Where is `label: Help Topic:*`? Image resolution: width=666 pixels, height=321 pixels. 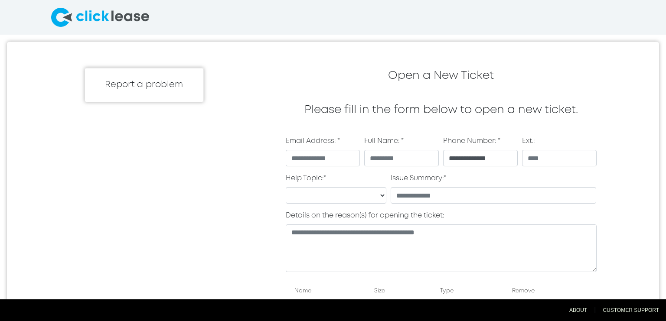 label: Help Topic:* is located at coordinates (305, 179).